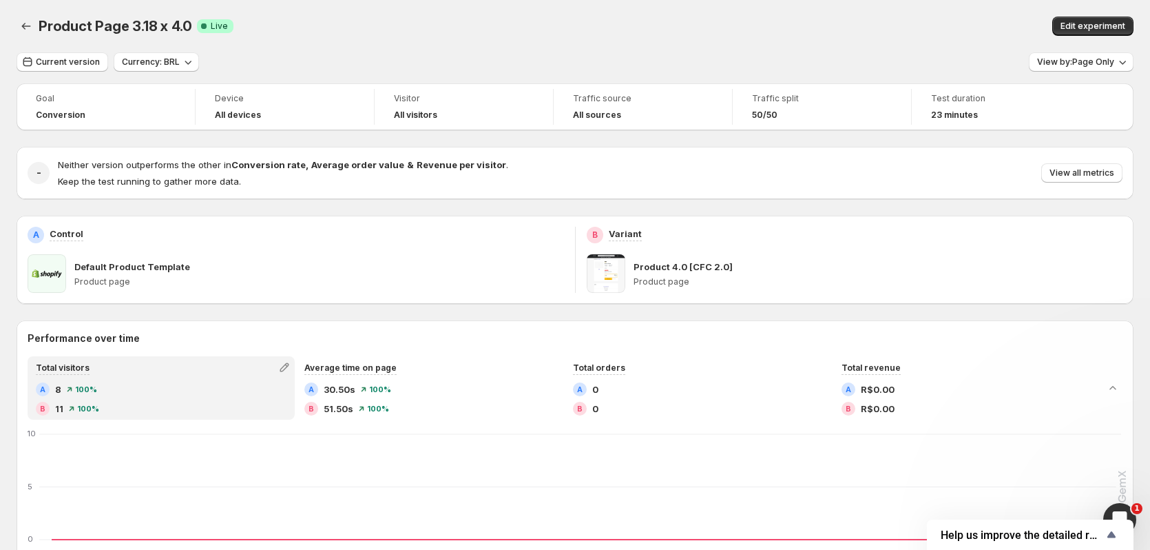 This screenshot has width=1150, height=550. I want to click on span: Current version, so click(67, 62).